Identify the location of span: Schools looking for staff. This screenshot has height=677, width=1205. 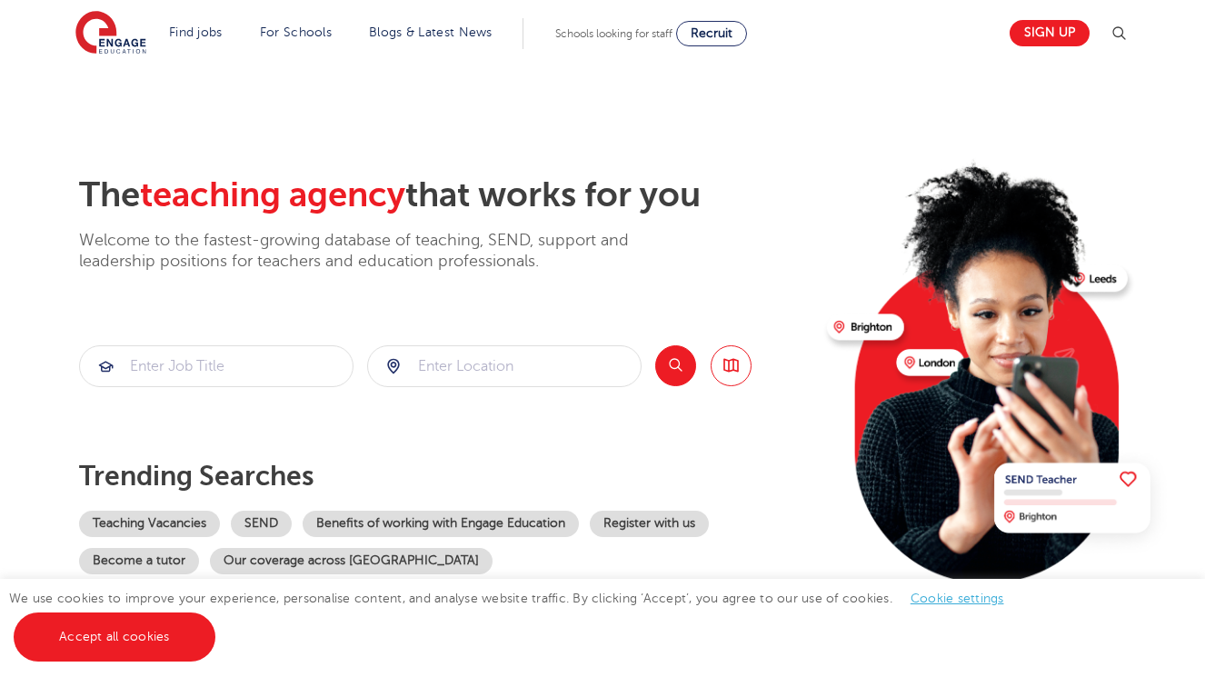
(614, 34).